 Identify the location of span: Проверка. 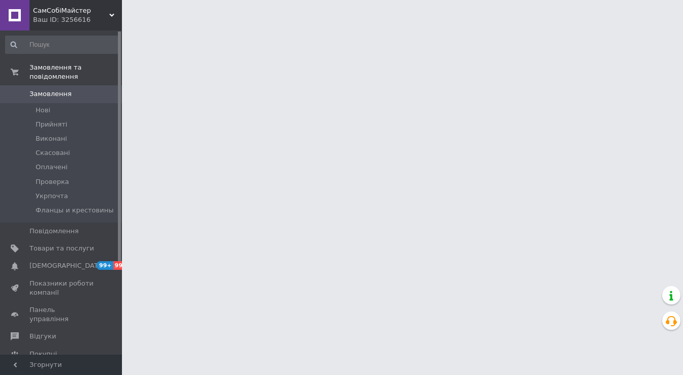
(52, 182).